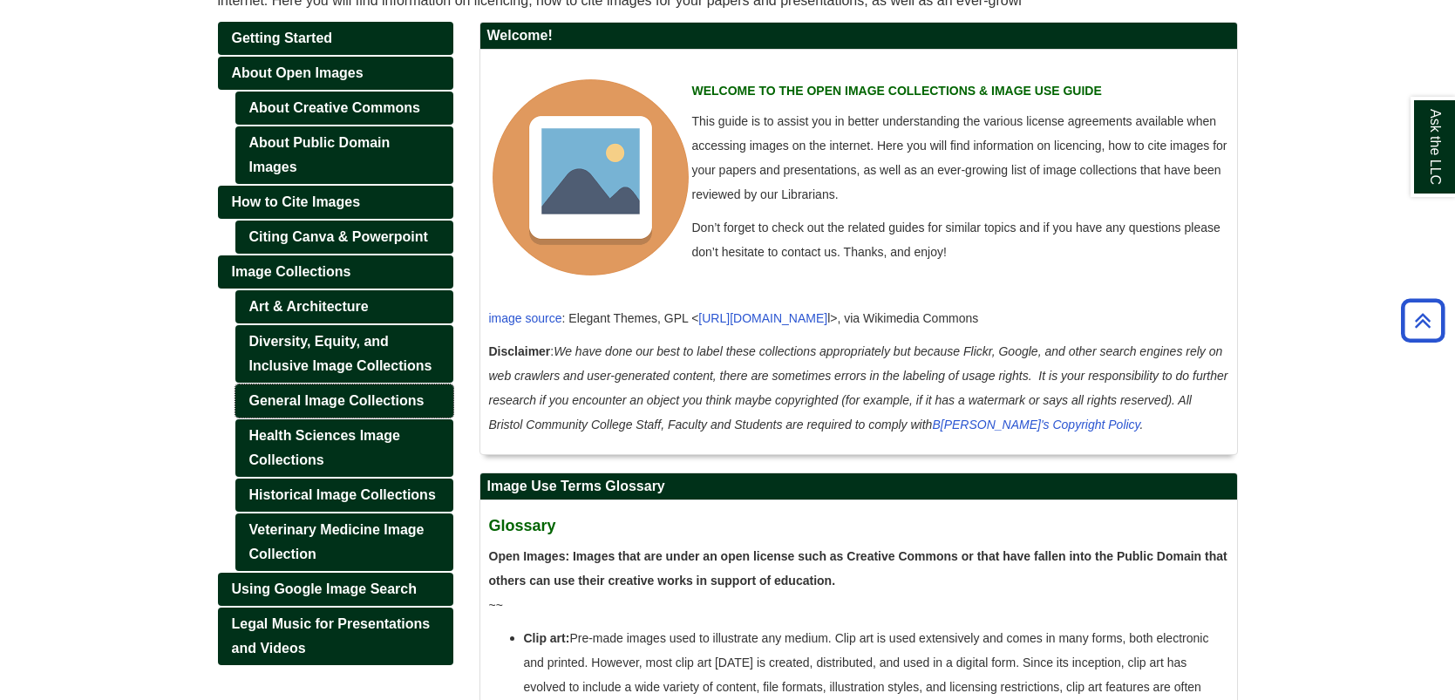 This screenshot has width=1455, height=700. What do you see at coordinates (344, 495) in the screenshot?
I see `a: Historical Image Collections` at bounding box center [344, 495].